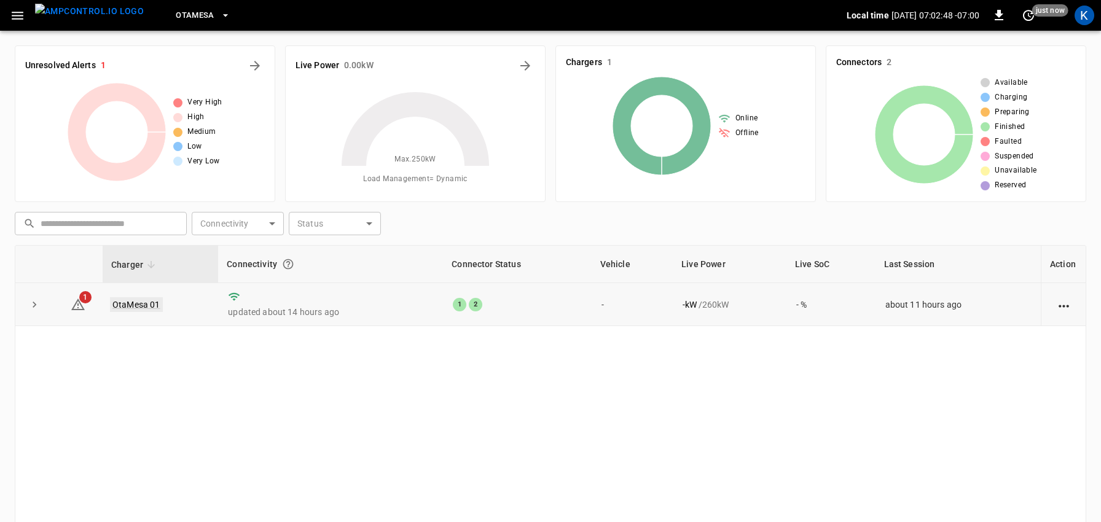  What do you see at coordinates (859, 63) in the screenshot?
I see `h6: Connectors` at bounding box center [859, 63].